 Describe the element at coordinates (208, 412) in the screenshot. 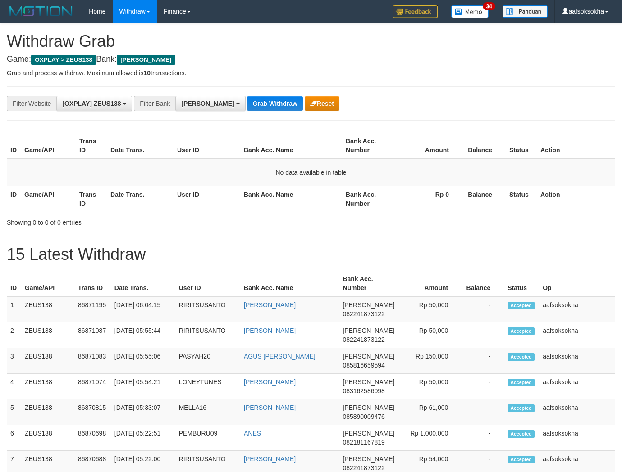

I see `td: MELLA16` at that location.